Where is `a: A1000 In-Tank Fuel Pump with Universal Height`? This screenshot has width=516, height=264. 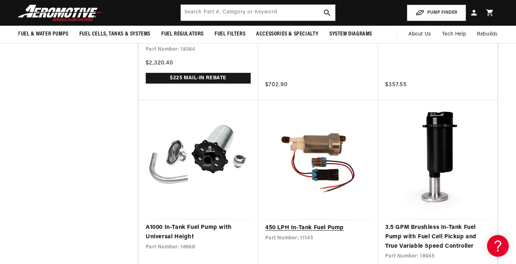 a: A1000 In-Tank Fuel Pump with Universal Height is located at coordinates (198, 232).